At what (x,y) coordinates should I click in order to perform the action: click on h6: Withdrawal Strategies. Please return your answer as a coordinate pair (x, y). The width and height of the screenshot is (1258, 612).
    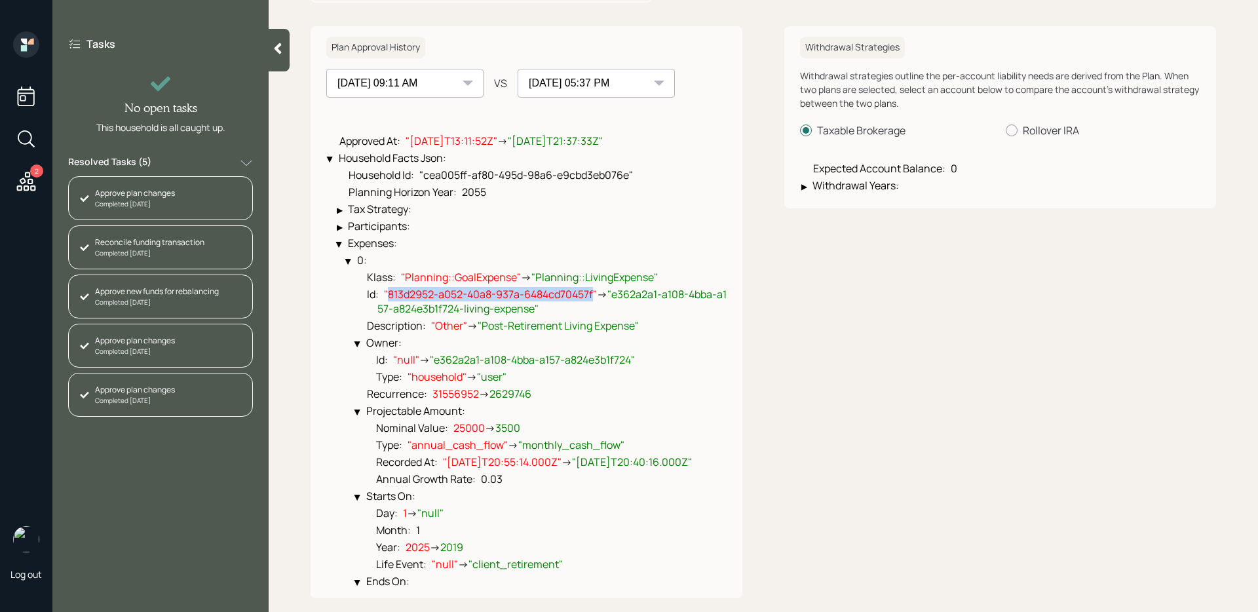
    Looking at the image, I should click on (853, 47).